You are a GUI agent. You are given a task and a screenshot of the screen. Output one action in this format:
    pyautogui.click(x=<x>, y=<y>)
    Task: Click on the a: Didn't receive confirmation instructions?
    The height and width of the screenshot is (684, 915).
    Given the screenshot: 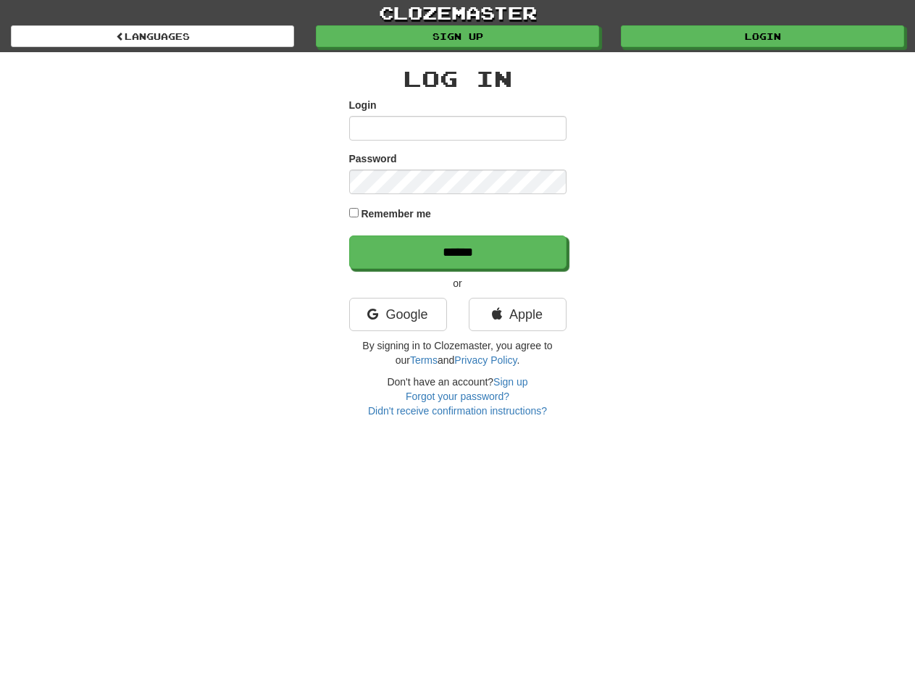 What is the action you would take?
    pyautogui.click(x=457, y=411)
    